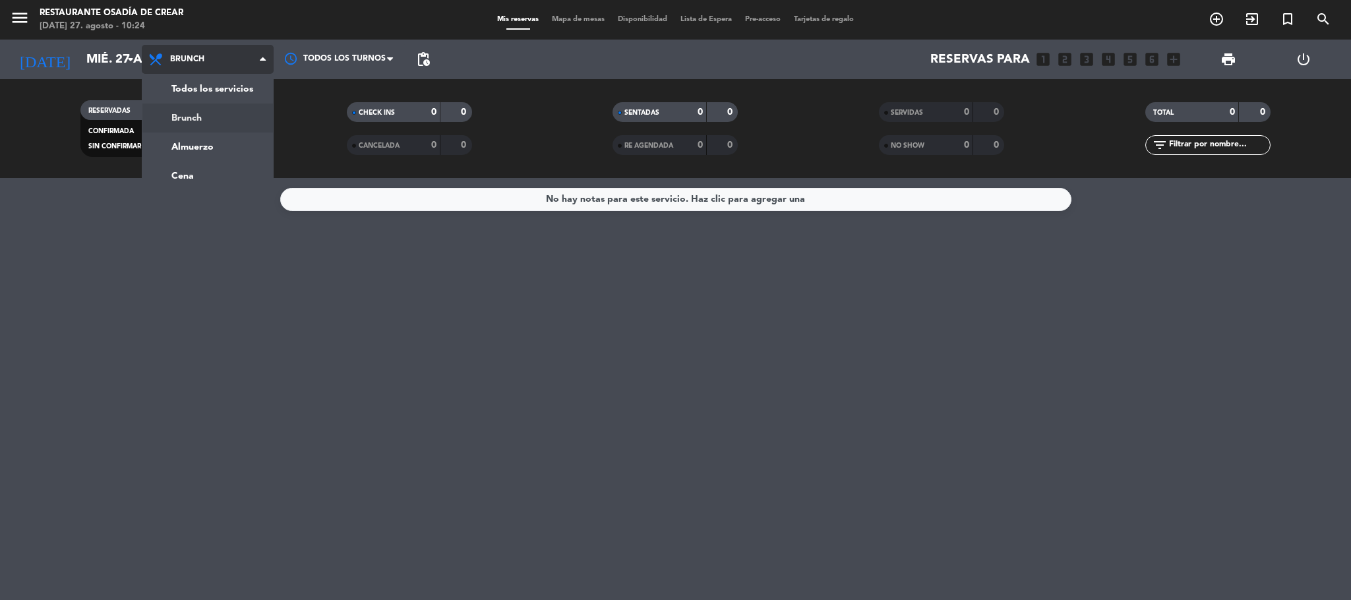  Describe the element at coordinates (1216, 19) in the screenshot. I see `i: add_circle_outline` at that location.